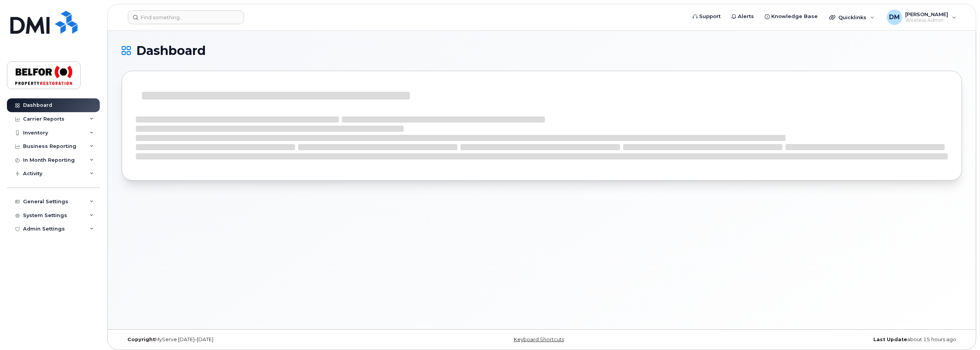 The width and height of the screenshot is (980, 350). What do you see at coordinates (171, 51) in the screenshot?
I see `span: Dashboard` at bounding box center [171, 51].